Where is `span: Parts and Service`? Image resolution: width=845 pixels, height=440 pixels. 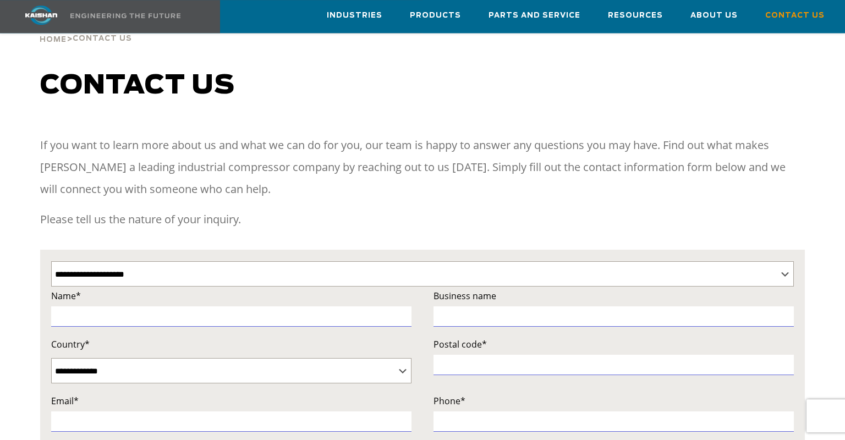
span: Parts and Service is located at coordinates (534, 15).